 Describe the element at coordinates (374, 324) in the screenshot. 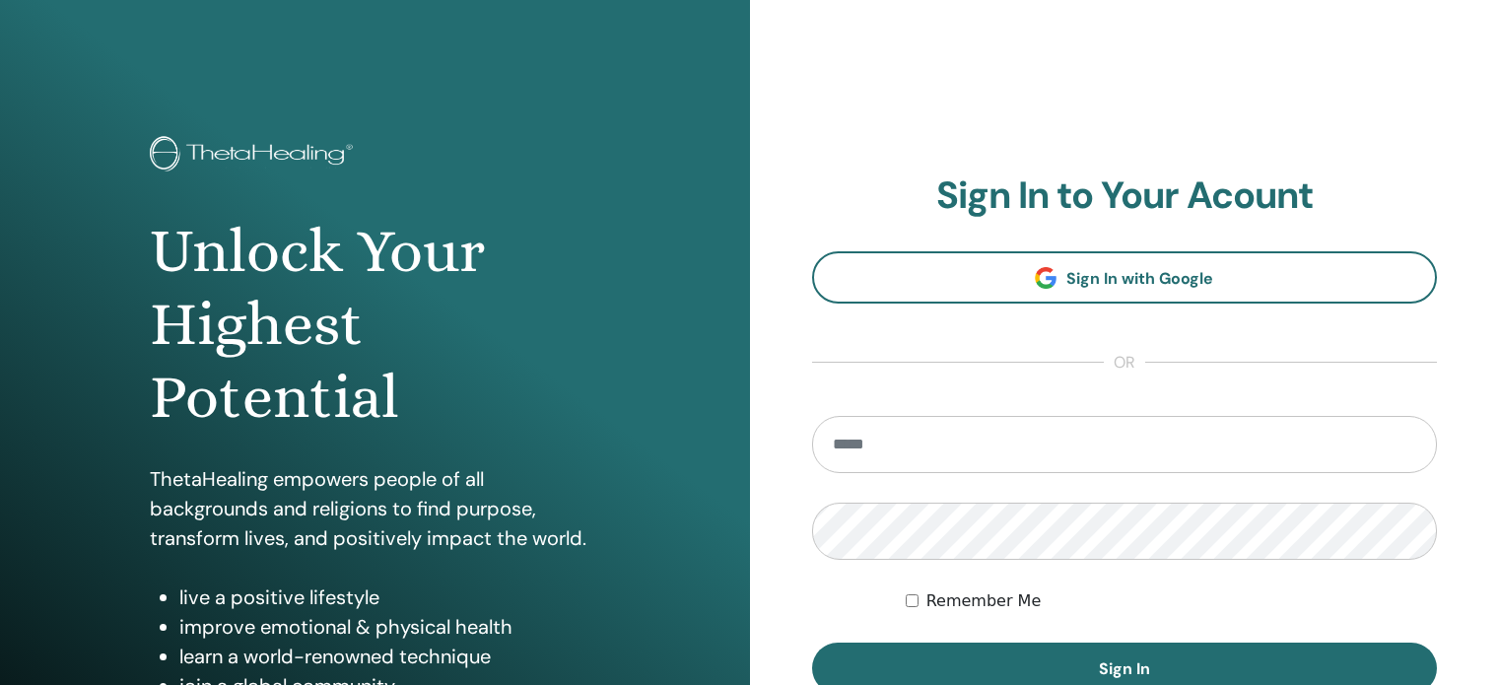

I see `h1: Unlock Your Highest Potential` at that location.